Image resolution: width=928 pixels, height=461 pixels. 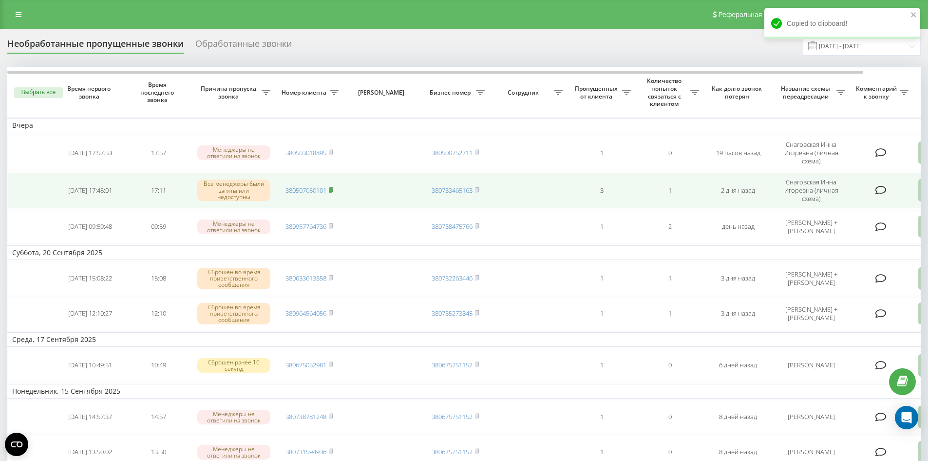 I want to click on a: 380503018895, so click(x=306, y=153).